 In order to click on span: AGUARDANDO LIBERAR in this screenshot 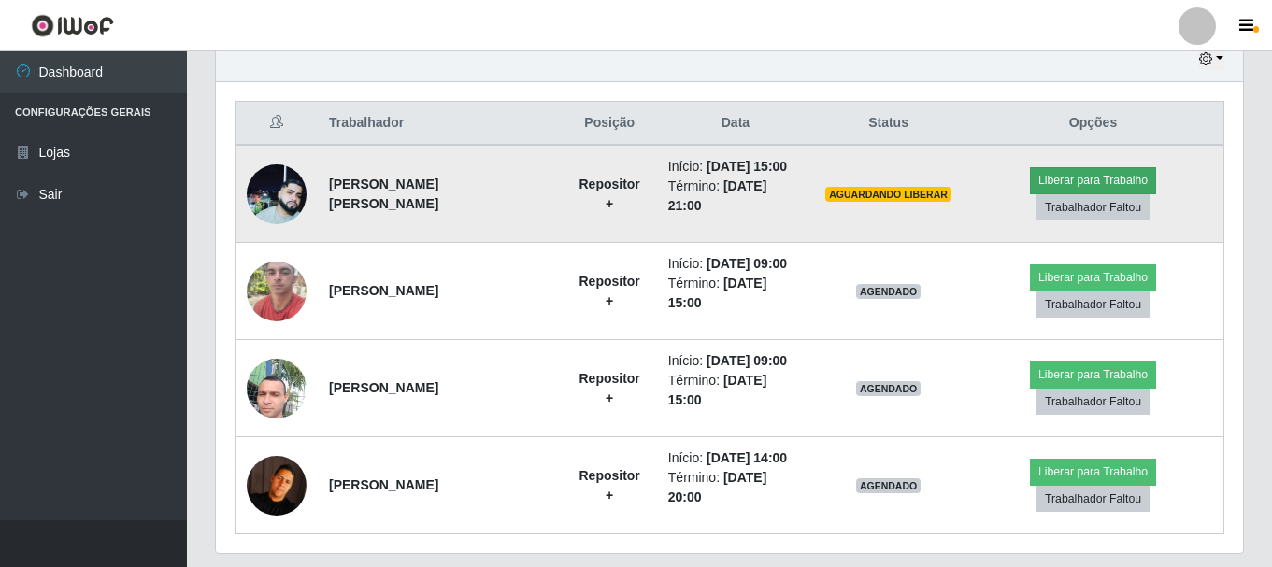, I will do `click(888, 194)`.